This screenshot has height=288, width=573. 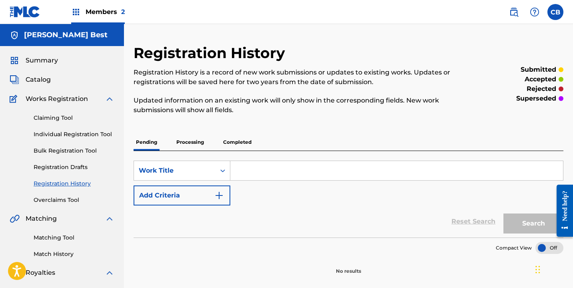 What do you see at coordinates (25, 12) in the screenshot?
I see `img: MLC Logo` at bounding box center [25, 12].